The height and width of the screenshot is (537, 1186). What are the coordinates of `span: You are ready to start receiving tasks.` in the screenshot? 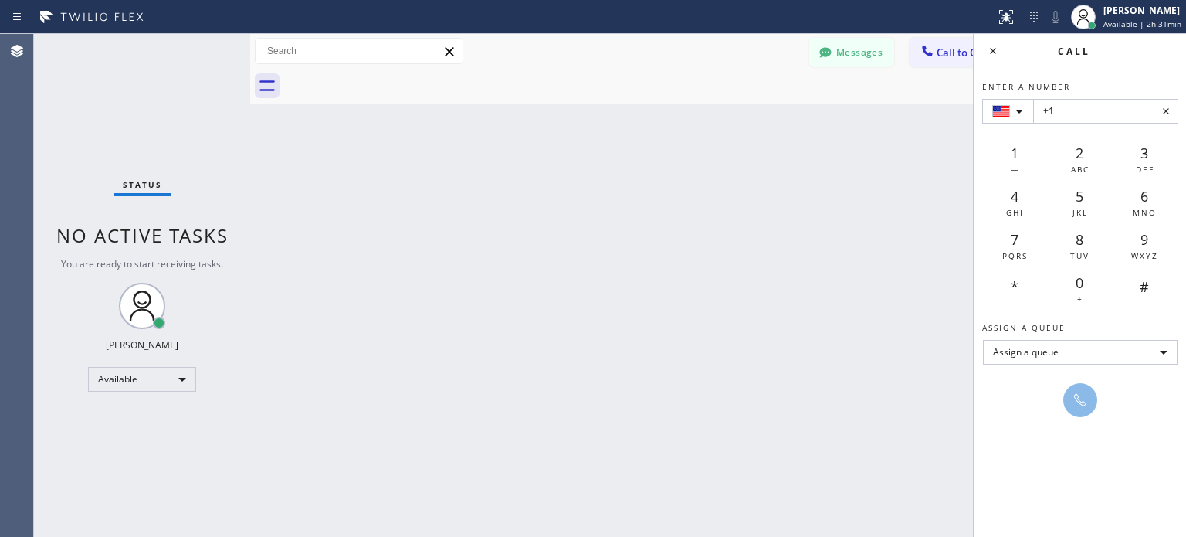 It's located at (142, 263).